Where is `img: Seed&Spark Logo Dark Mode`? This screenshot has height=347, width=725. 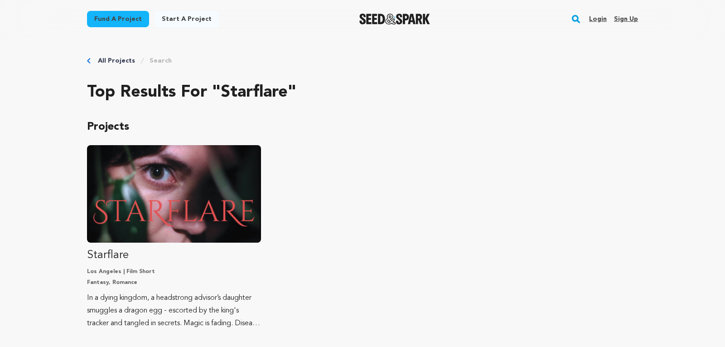 img: Seed&Spark Logo Dark Mode is located at coordinates (395, 19).